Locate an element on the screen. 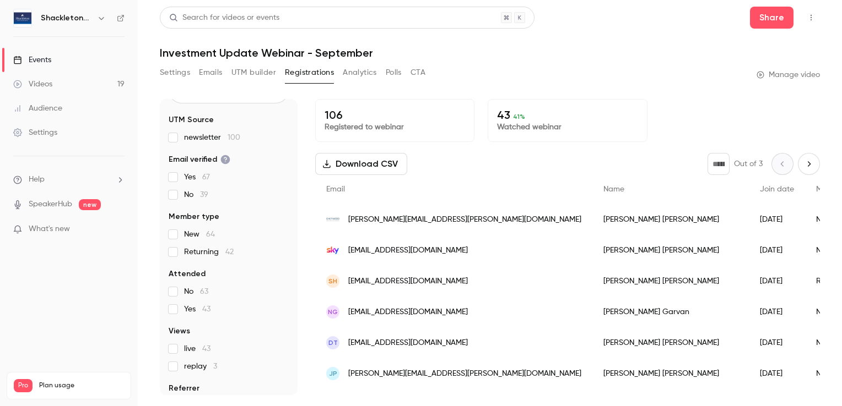 This screenshot has height=406, width=842. img: Shackleton Webinars is located at coordinates (23, 18).